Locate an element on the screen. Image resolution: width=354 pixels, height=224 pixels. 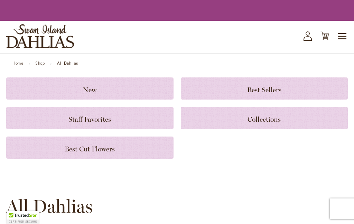
a: Staff Favorites is located at coordinates (90, 118).